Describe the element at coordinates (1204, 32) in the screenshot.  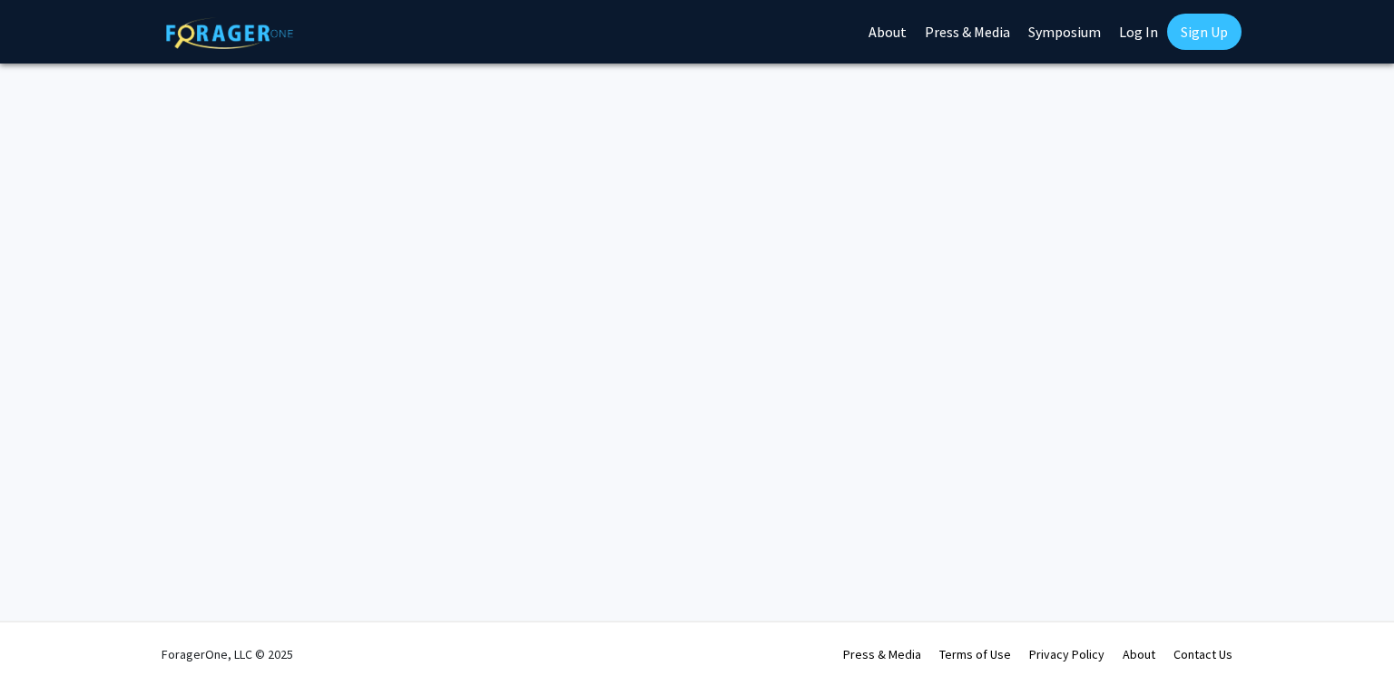
I see `a: Sign Up` at that location.